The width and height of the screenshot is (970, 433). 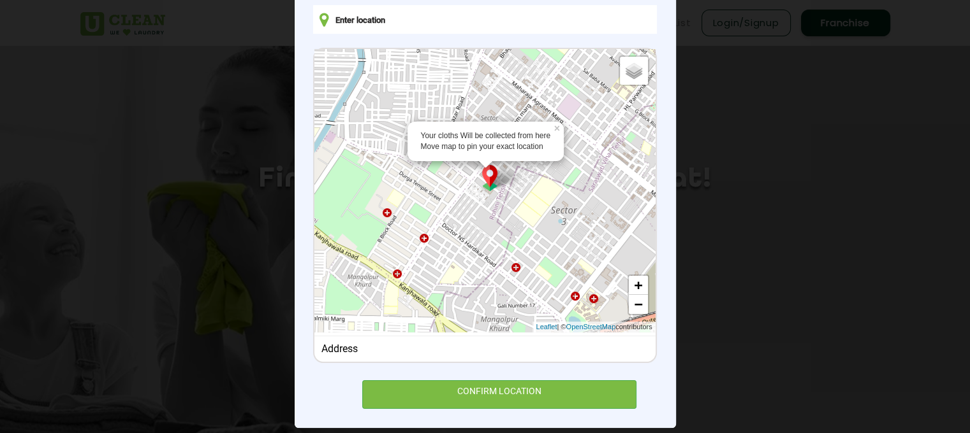 I want to click on a: Layers, so click(x=634, y=71).